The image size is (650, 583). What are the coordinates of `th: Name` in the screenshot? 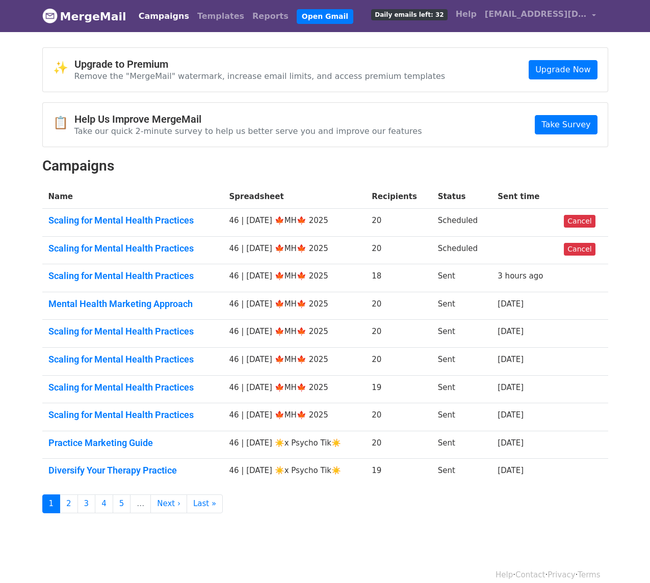 It's located at (132, 197).